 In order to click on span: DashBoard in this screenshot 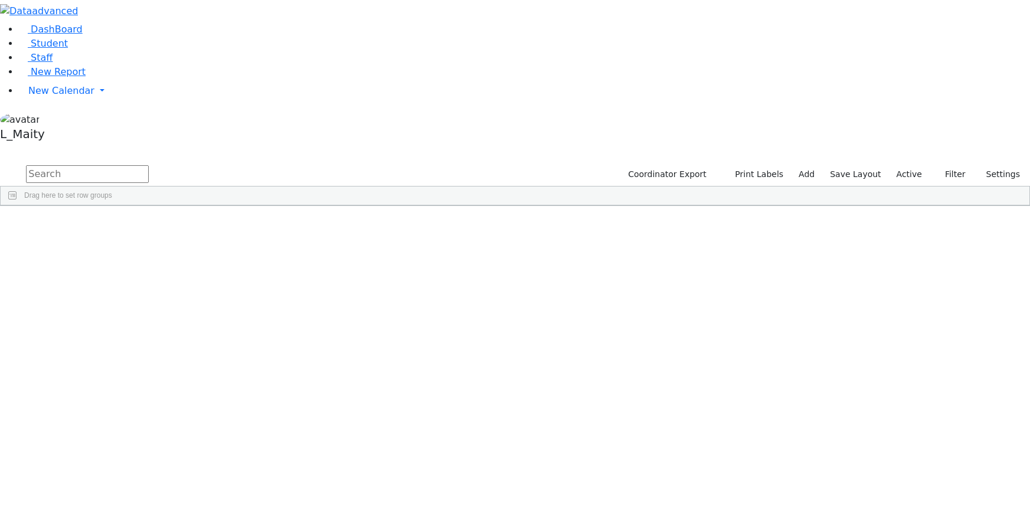, I will do `click(57, 29)`.